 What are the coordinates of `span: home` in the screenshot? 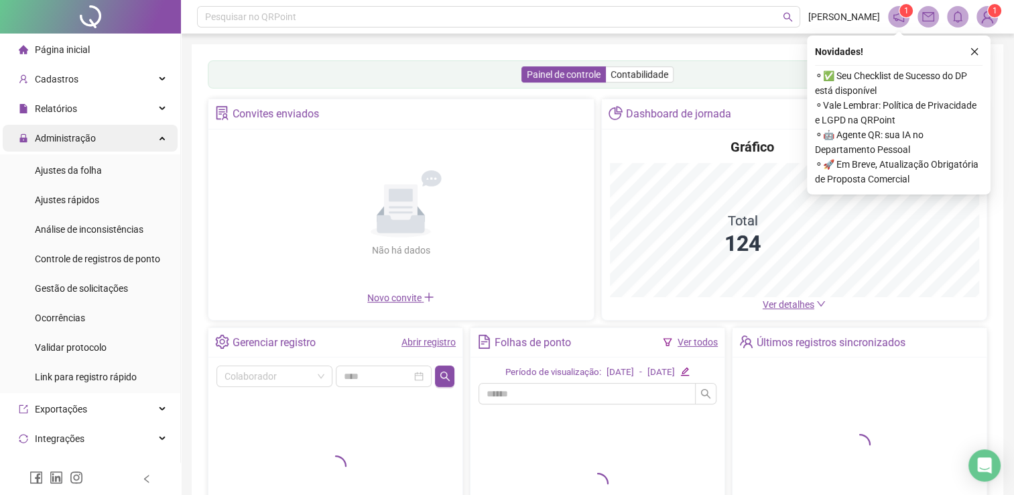 It's located at (23, 50).